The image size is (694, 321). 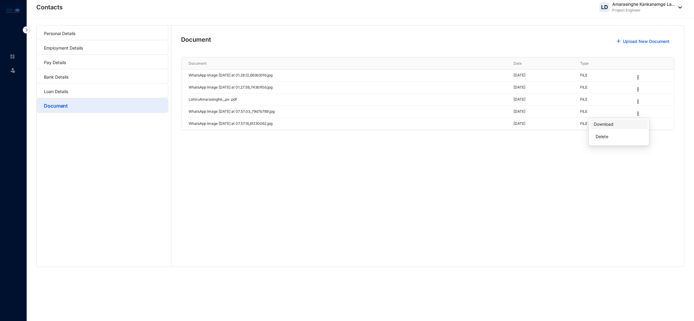 I want to click on p: Project Engineer, so click(x=643, y=10).